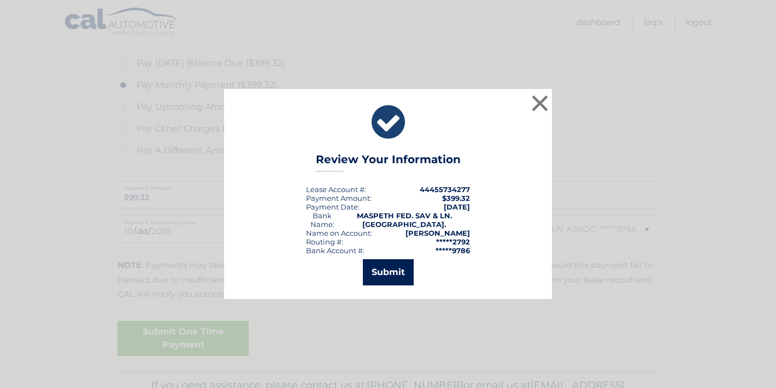 Image resolution: width=776 pixels, height=388 pixels. What do you see at coordinates (456, 198) in the screenshot?
I see `span: $399.32` at bounding box center [456, 198].